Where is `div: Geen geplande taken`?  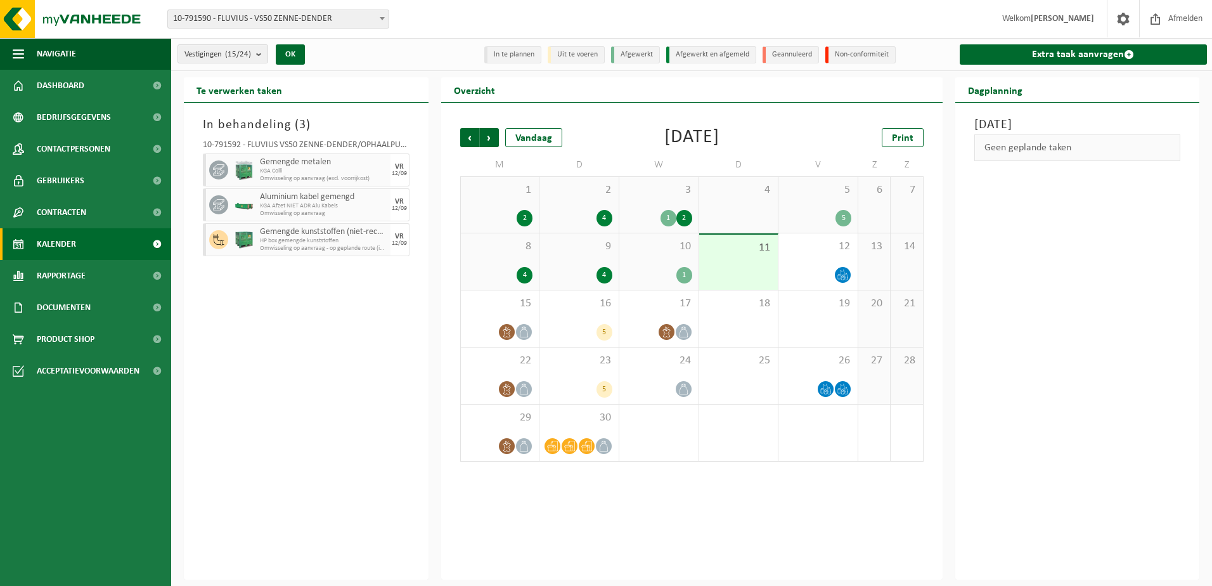 div: Geen geplande taken is located at coordinates (1077, 148).